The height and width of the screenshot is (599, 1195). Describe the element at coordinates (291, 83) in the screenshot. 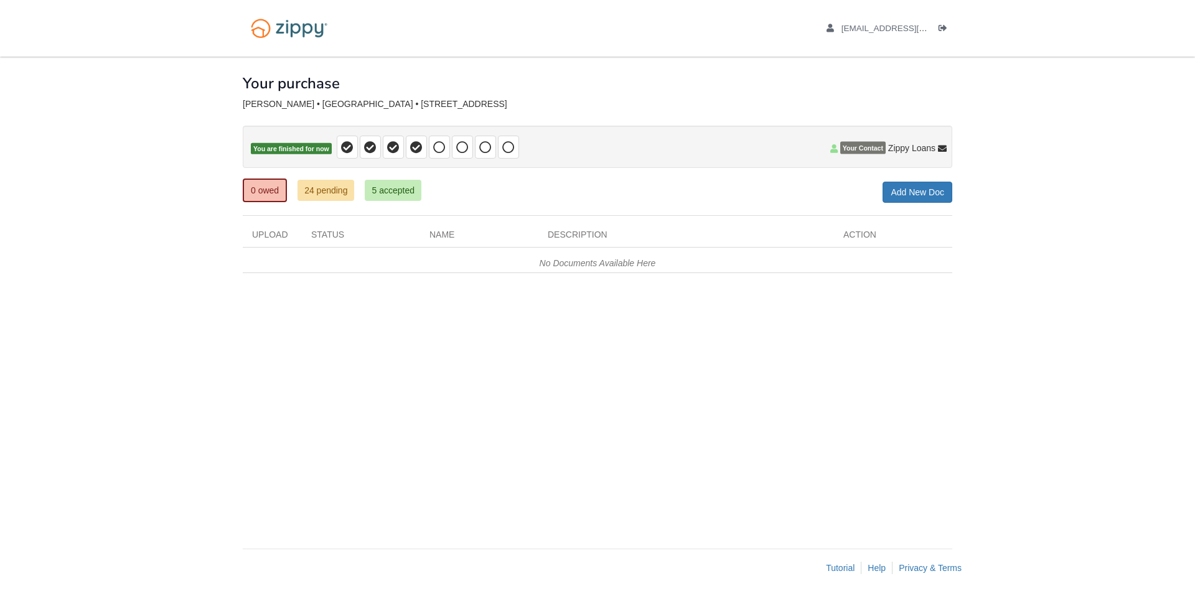

I see `h1: Your purchase` at that location.